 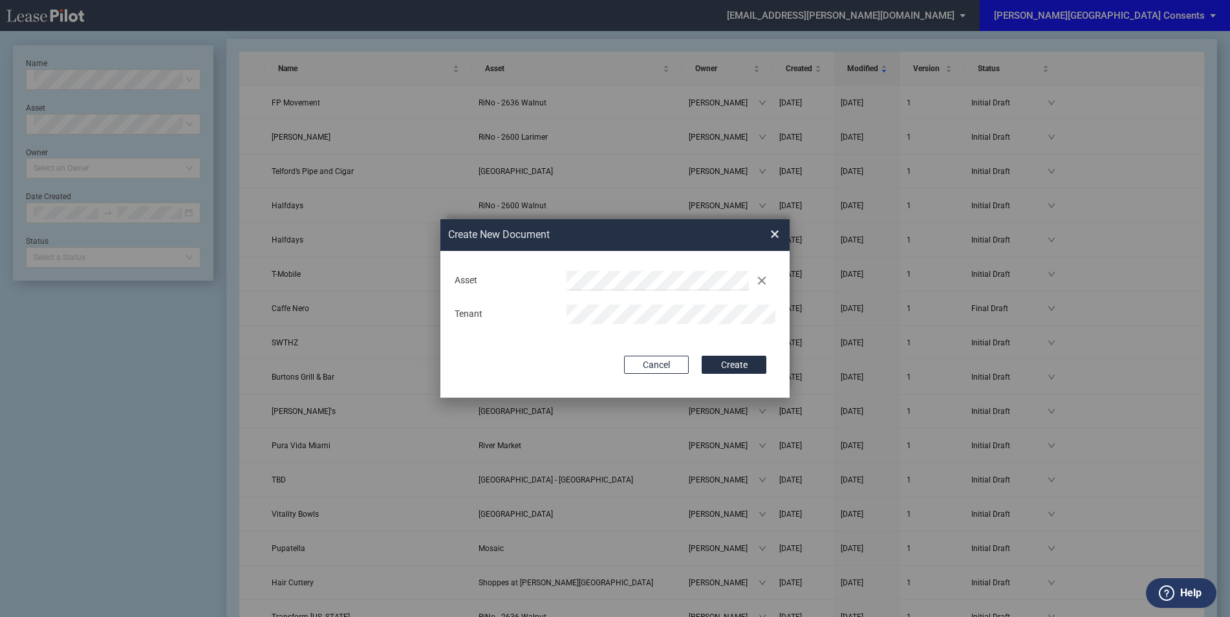 I want to click on button: Cancel, so click(x=656, y=365).